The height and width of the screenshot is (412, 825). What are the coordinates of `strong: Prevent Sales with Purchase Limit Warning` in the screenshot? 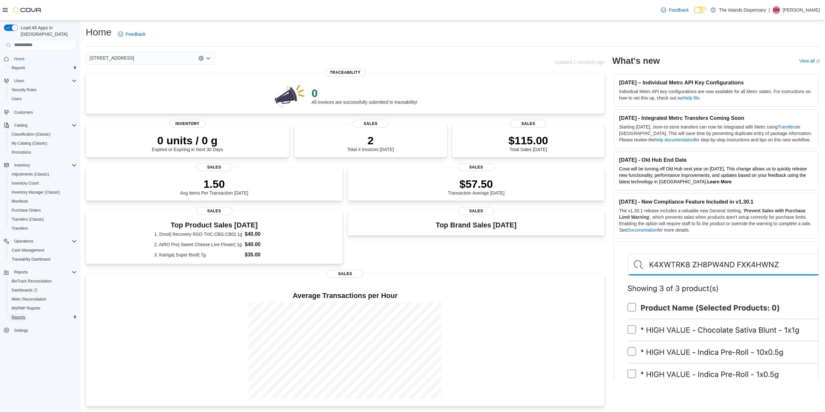 It's located at (712, 214).